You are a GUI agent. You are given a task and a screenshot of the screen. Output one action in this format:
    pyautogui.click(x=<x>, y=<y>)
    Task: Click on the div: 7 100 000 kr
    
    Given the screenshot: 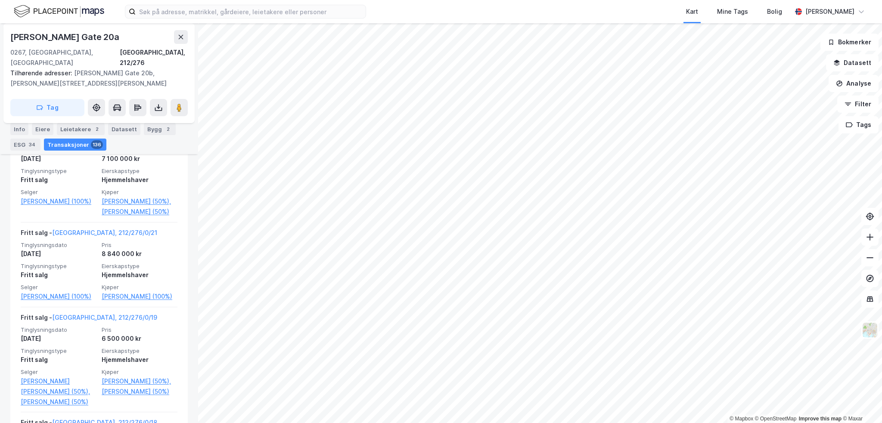 What is the action you would take?
    pyautogui.click(x=139, y=159)
    